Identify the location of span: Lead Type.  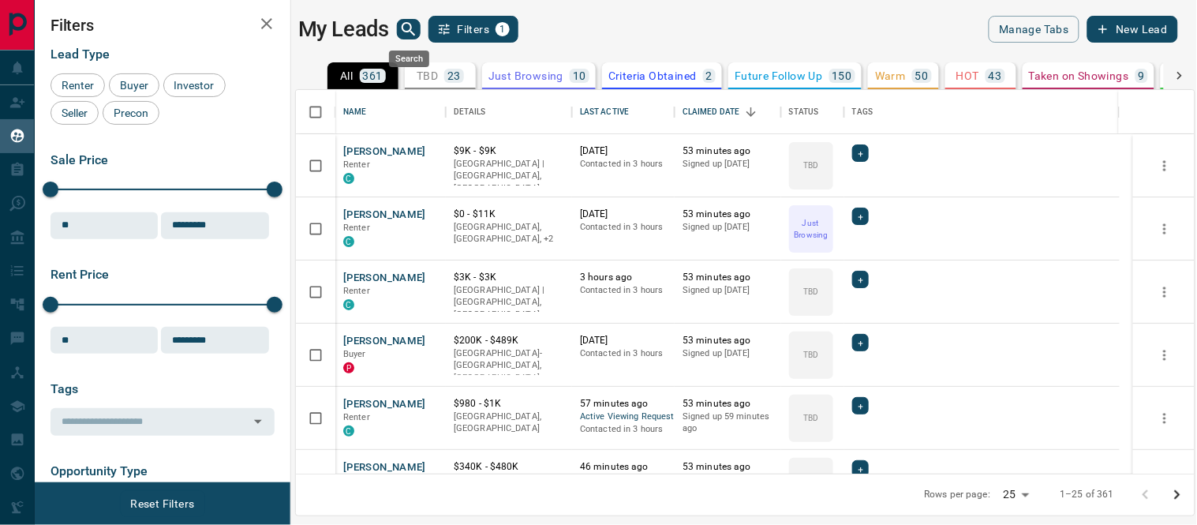
(80, 54).